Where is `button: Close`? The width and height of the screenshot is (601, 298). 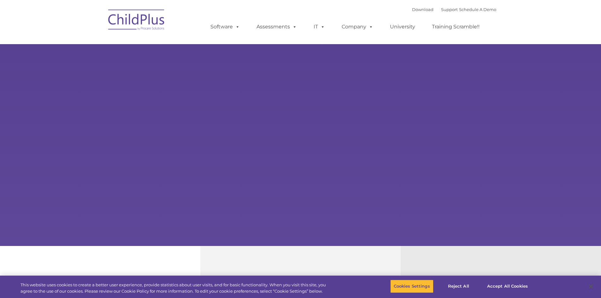 button: Close is located at coordinates (591, 287).